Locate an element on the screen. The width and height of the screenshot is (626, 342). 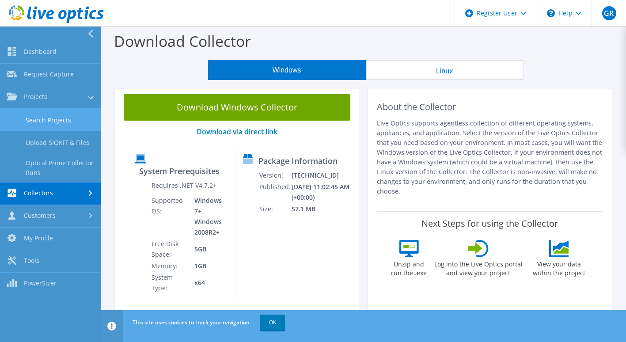
label: Next Steps for using the Collector is located at coordinates (490, 224).